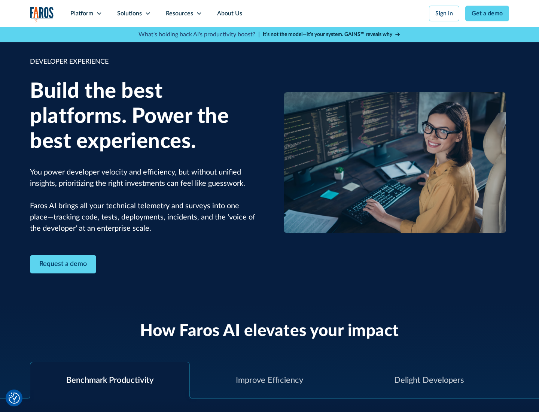 This screenshot has width=539, height=412. Describe the element at coordinates (42, 14) in the screenshot. I see `img: Logo of the analytics and reporting company Faros.` at that location.